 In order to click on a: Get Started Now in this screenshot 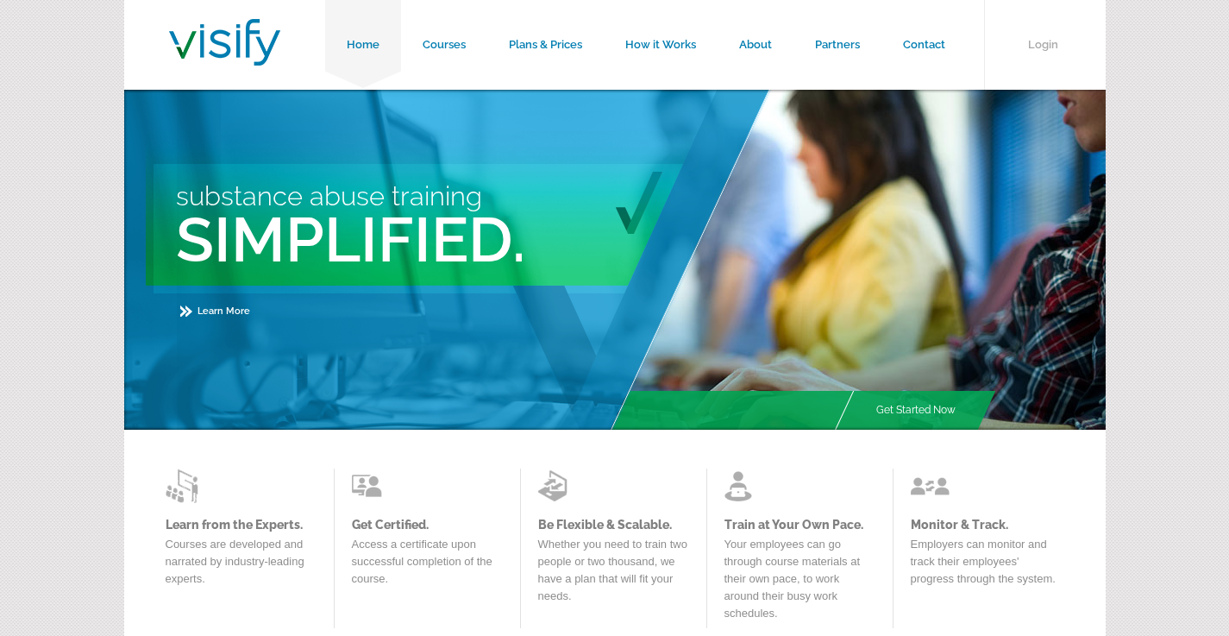, I will do `click(916, 410)`.